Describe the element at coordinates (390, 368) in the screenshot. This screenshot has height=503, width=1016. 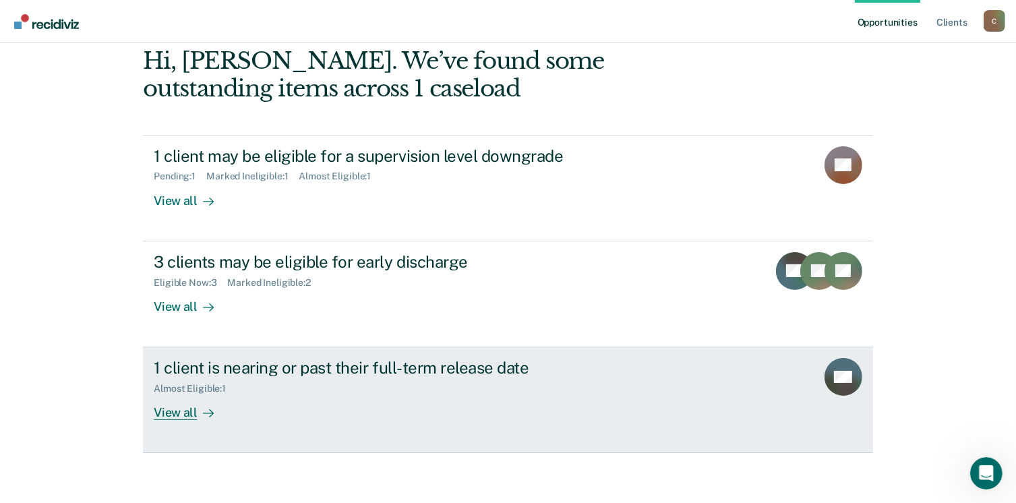
I see `div: 1 client is nearing or past their full-term release date` at that location.